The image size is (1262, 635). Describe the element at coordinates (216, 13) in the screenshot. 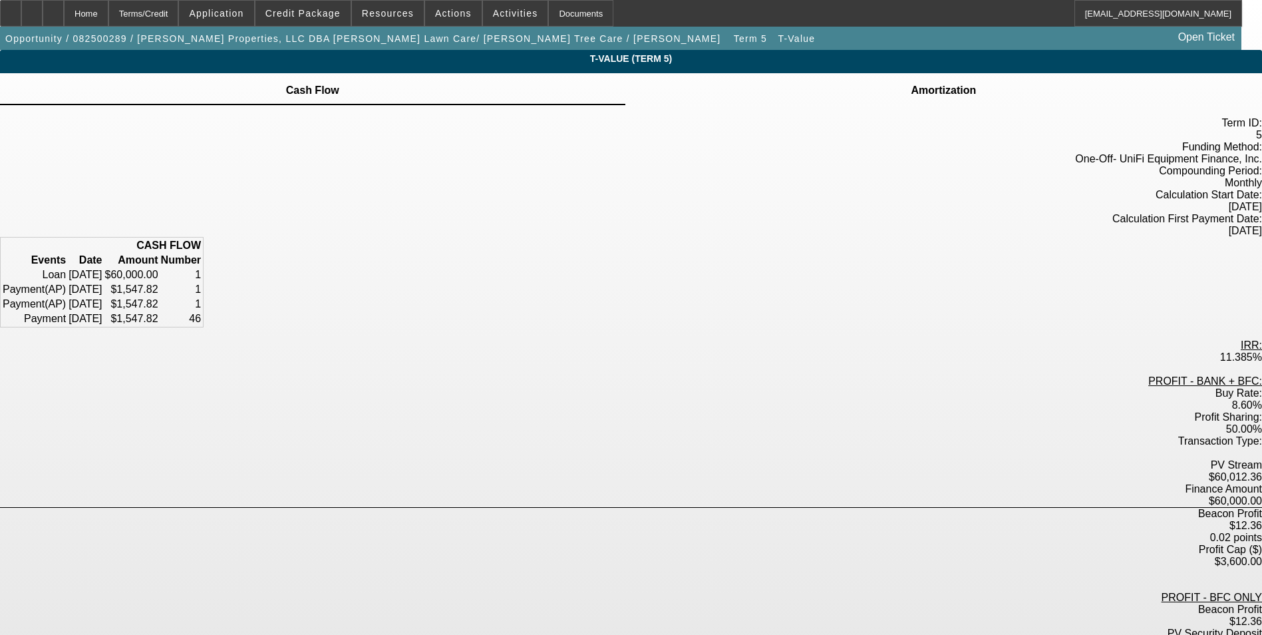

I see `span: Application` at that location.